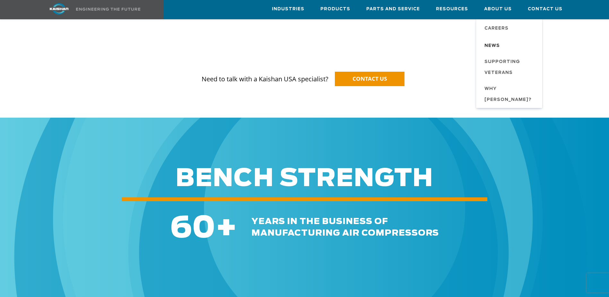 This screenshot has height=297, width=609. I want to click on span: News, so click(492, 46).